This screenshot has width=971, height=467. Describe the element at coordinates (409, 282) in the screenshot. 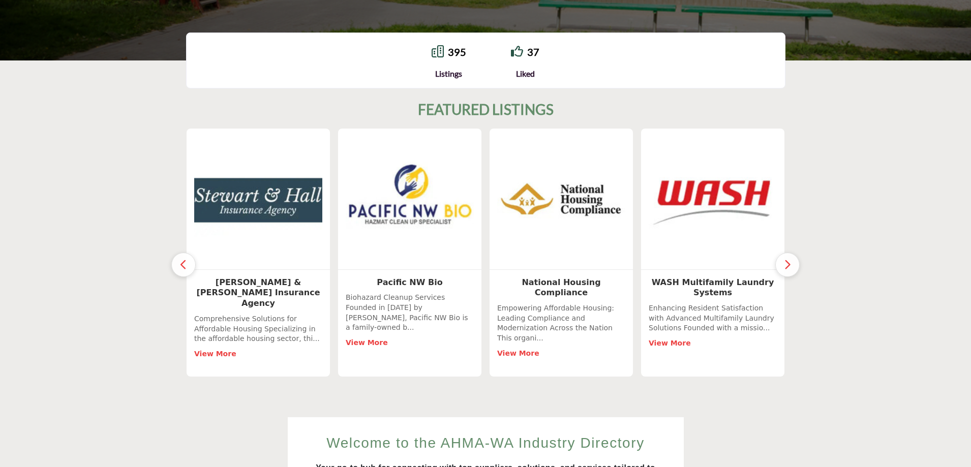

I see `a: Pacific NW Bio` at that location.